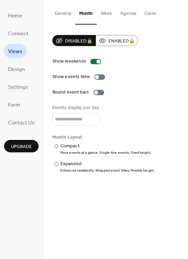  Describe the element at coordinates (69, 61) in the screenshot. I see `div: Show weekends` at that location.